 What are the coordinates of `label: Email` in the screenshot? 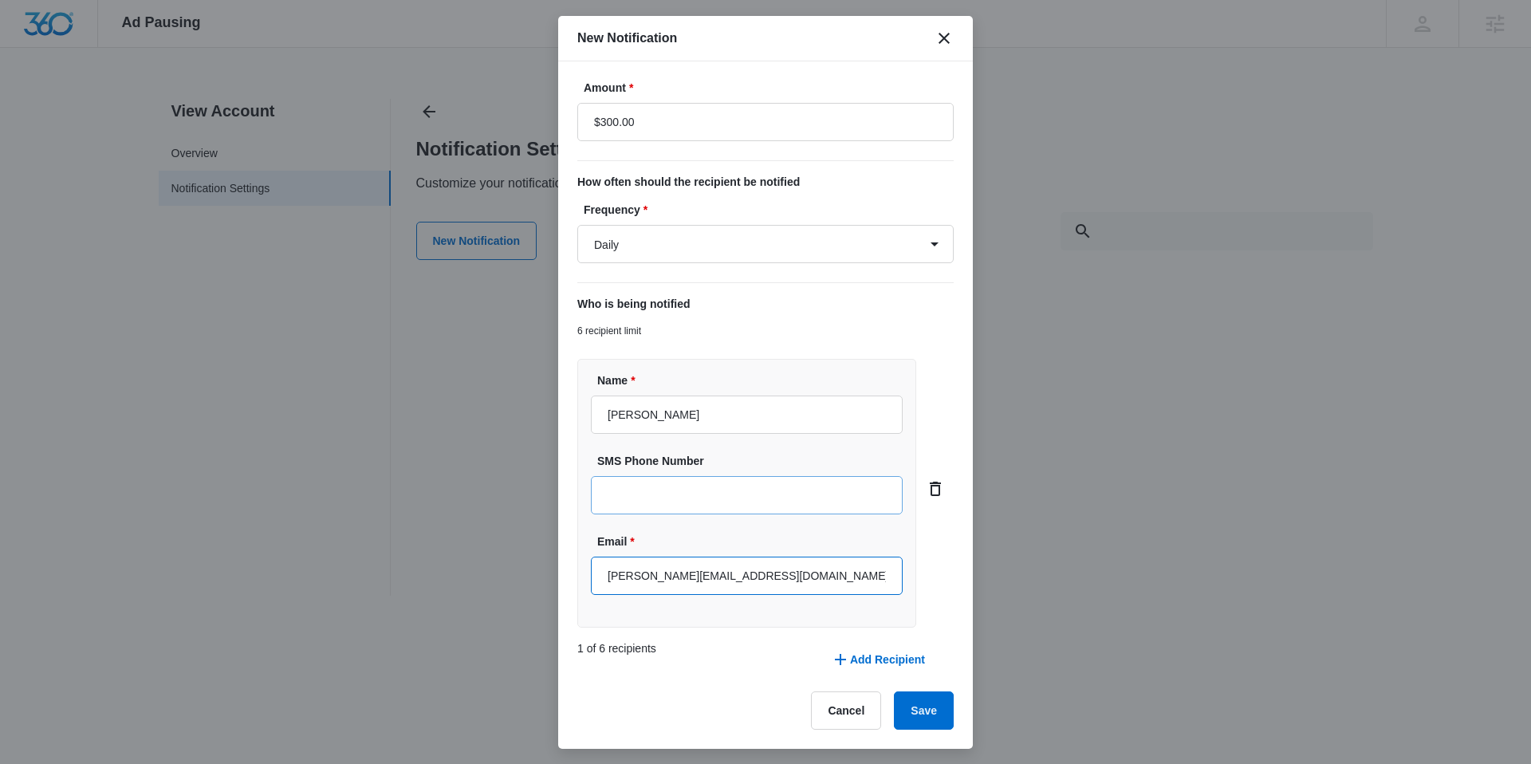 It's located at (753, 542).